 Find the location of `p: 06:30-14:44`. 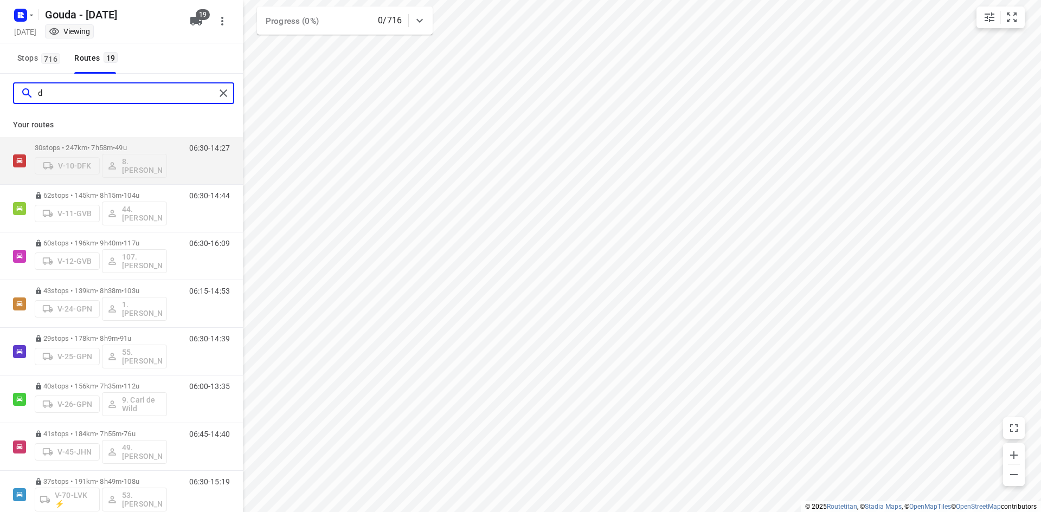

p: 06:30-14:44 is located at coordinates (209, 196).